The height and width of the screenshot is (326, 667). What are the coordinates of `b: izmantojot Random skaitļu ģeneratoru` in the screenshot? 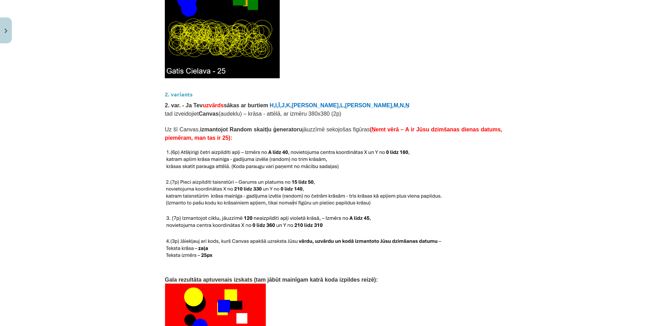 It's located at (251, 129).